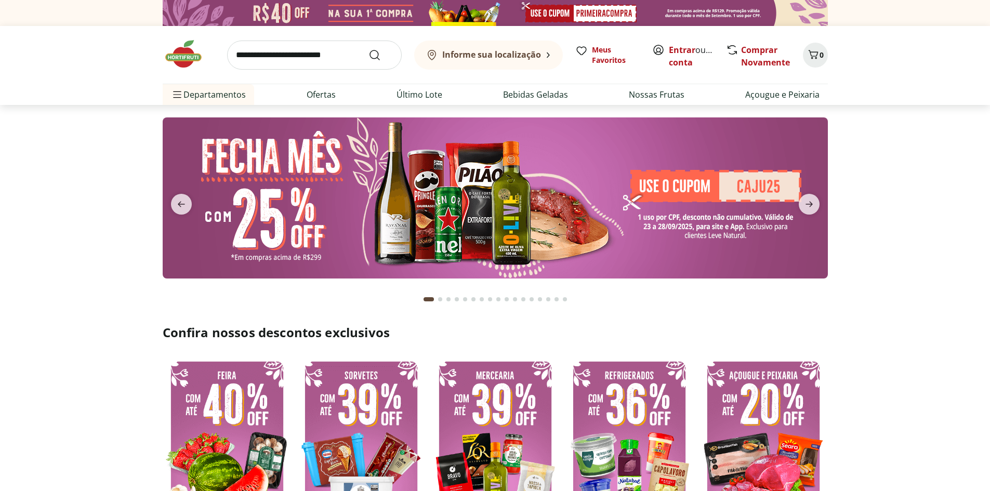  What do you see at coordinates (181, 204) in the screenshot?
I see `button: previous` at bounding box center [181, 204].